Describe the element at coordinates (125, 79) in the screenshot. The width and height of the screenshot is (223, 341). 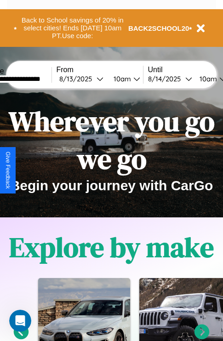
I see `button: 10am` at that location.